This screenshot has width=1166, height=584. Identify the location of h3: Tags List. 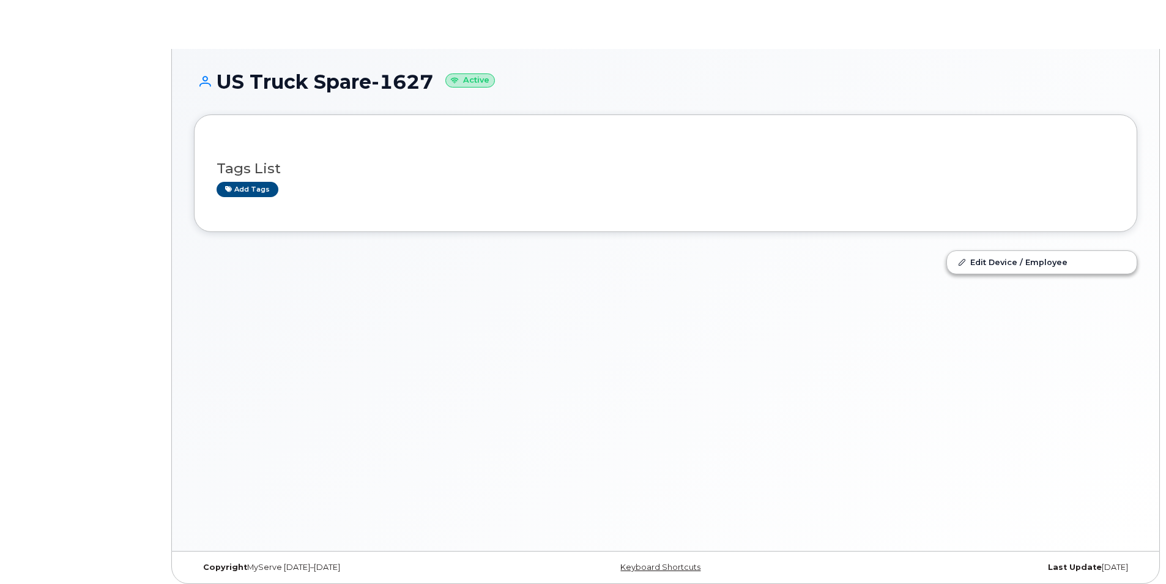
(666, 168).